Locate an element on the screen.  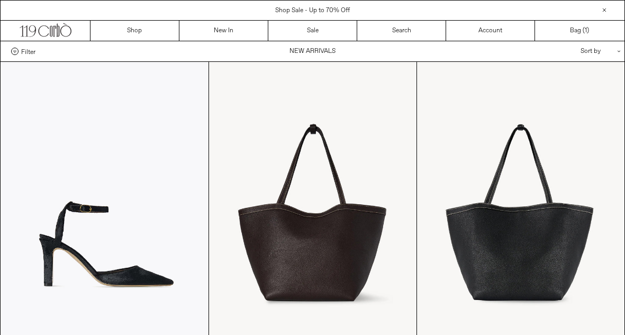
a: Shop is located at coordinates (135, 31).